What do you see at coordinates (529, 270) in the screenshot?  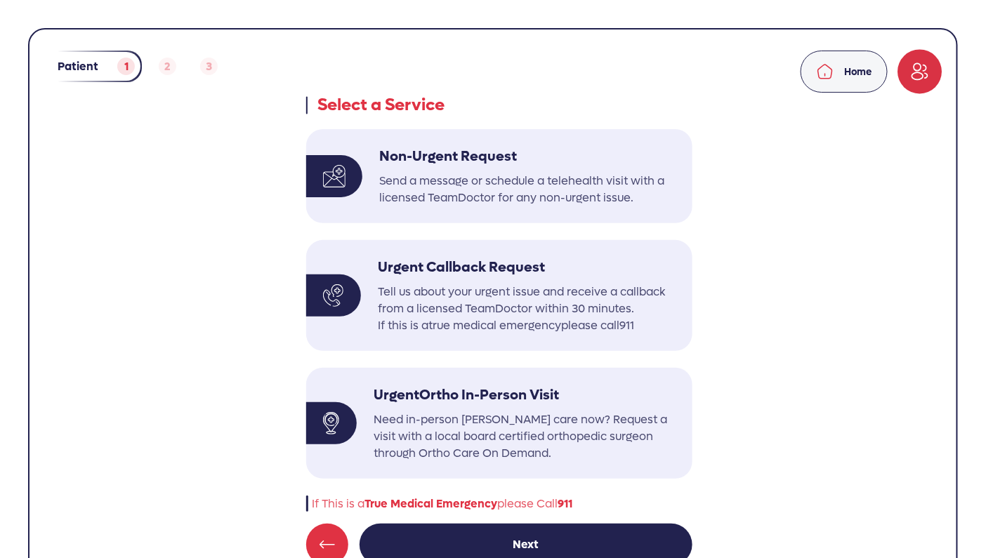 I see `p: Urgent Callback Request` at bounding box center [529, 270].